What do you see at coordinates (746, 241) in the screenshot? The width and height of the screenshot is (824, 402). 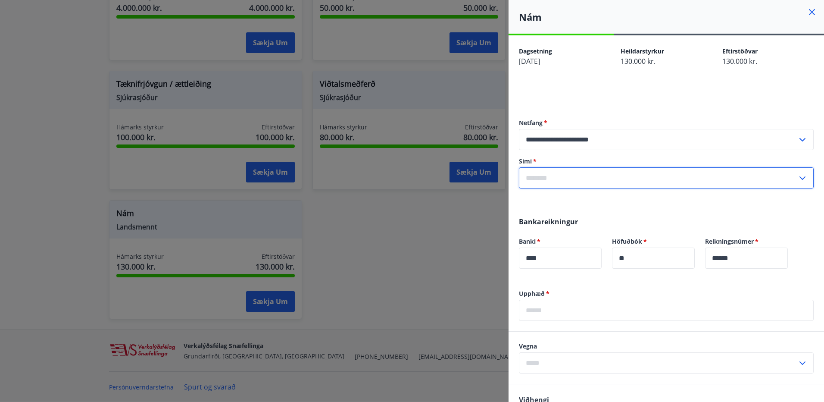 I see `label: Reikningsnúmer` at bounding box center [746, 241].